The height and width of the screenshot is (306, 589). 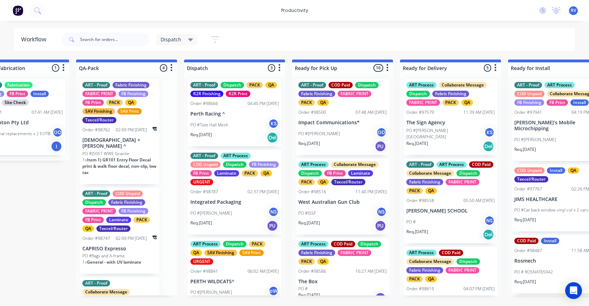 What do you see at coordinates (18, 11) in the screenshot?
I see `img: Factory` at bounding box center [18, 11].